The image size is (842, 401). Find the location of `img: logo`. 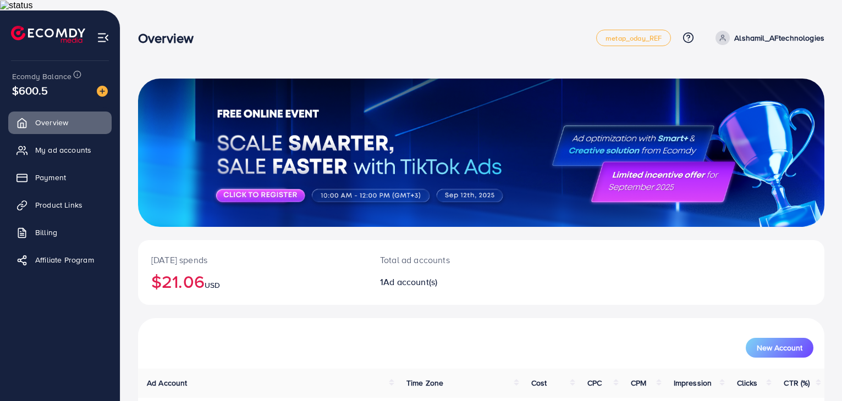

img: logo is located at coordinates (48, 34).